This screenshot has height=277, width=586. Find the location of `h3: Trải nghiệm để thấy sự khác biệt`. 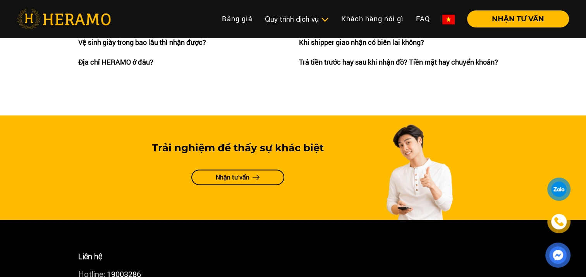

h3: Trải nghiệm để thấy sự khác biệt is located at coordinates (238, 148).